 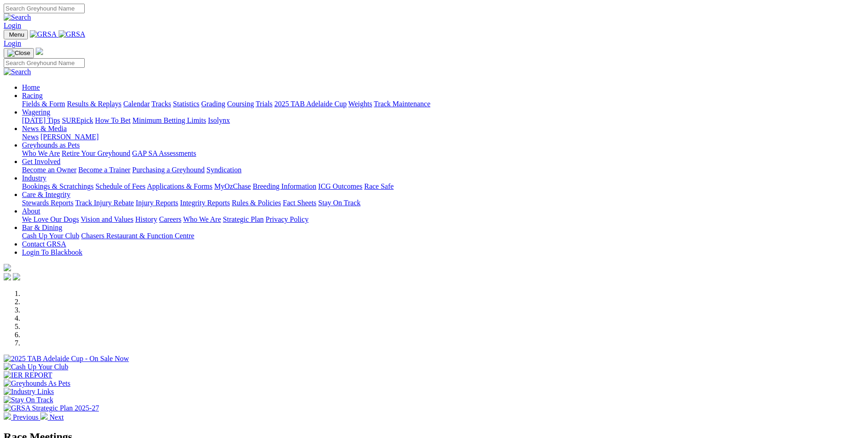 I want to click on a: Bar & Dining, so click(x=42, y=227).